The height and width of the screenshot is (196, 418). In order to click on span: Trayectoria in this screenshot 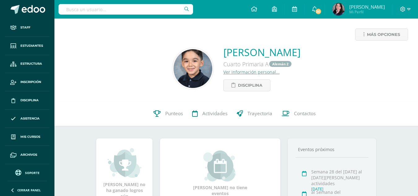, I will do `click(260, 114)`.